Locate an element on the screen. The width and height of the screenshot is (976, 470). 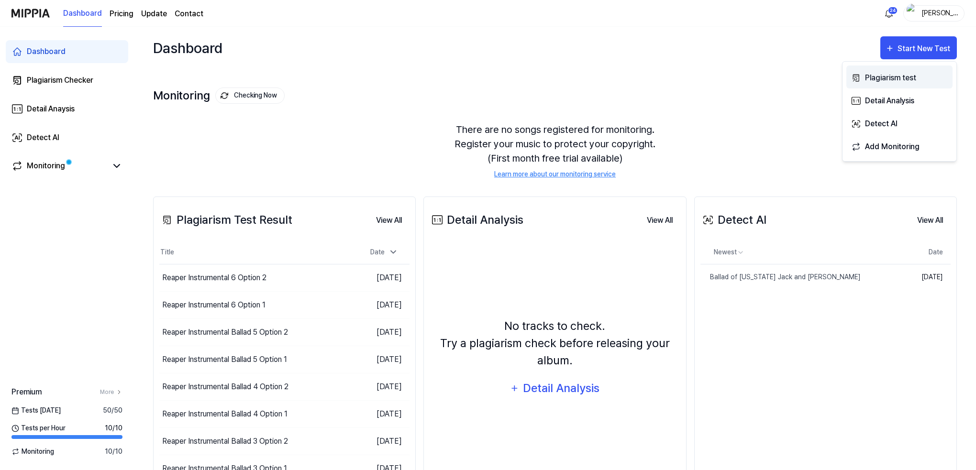
a: Plagiarism Checker is located at coordinates (67, 80).